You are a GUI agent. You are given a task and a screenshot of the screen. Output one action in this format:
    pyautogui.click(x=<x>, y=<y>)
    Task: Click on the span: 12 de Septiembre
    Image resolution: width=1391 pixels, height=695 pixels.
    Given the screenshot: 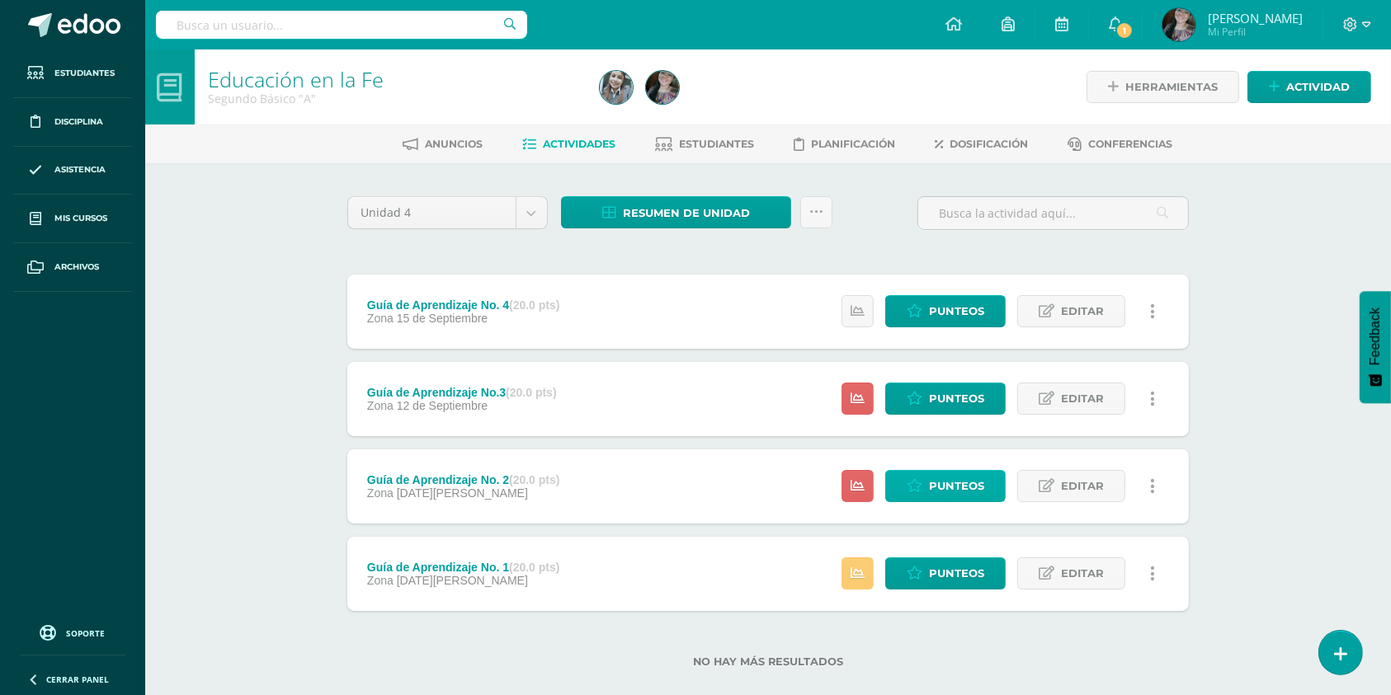 What is the action you would take?
    pyautogui.click(x=442, y=406)
    